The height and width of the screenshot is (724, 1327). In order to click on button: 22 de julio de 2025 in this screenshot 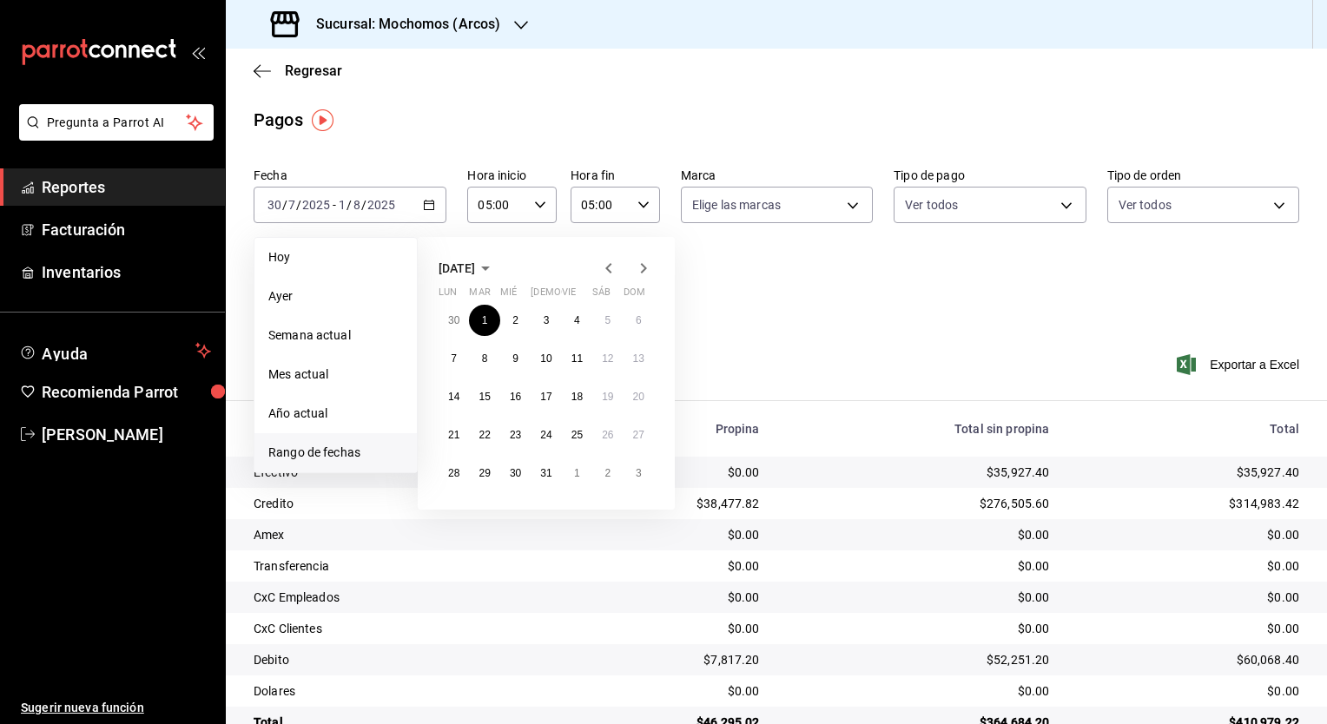, I will do `click(484, 435)`.